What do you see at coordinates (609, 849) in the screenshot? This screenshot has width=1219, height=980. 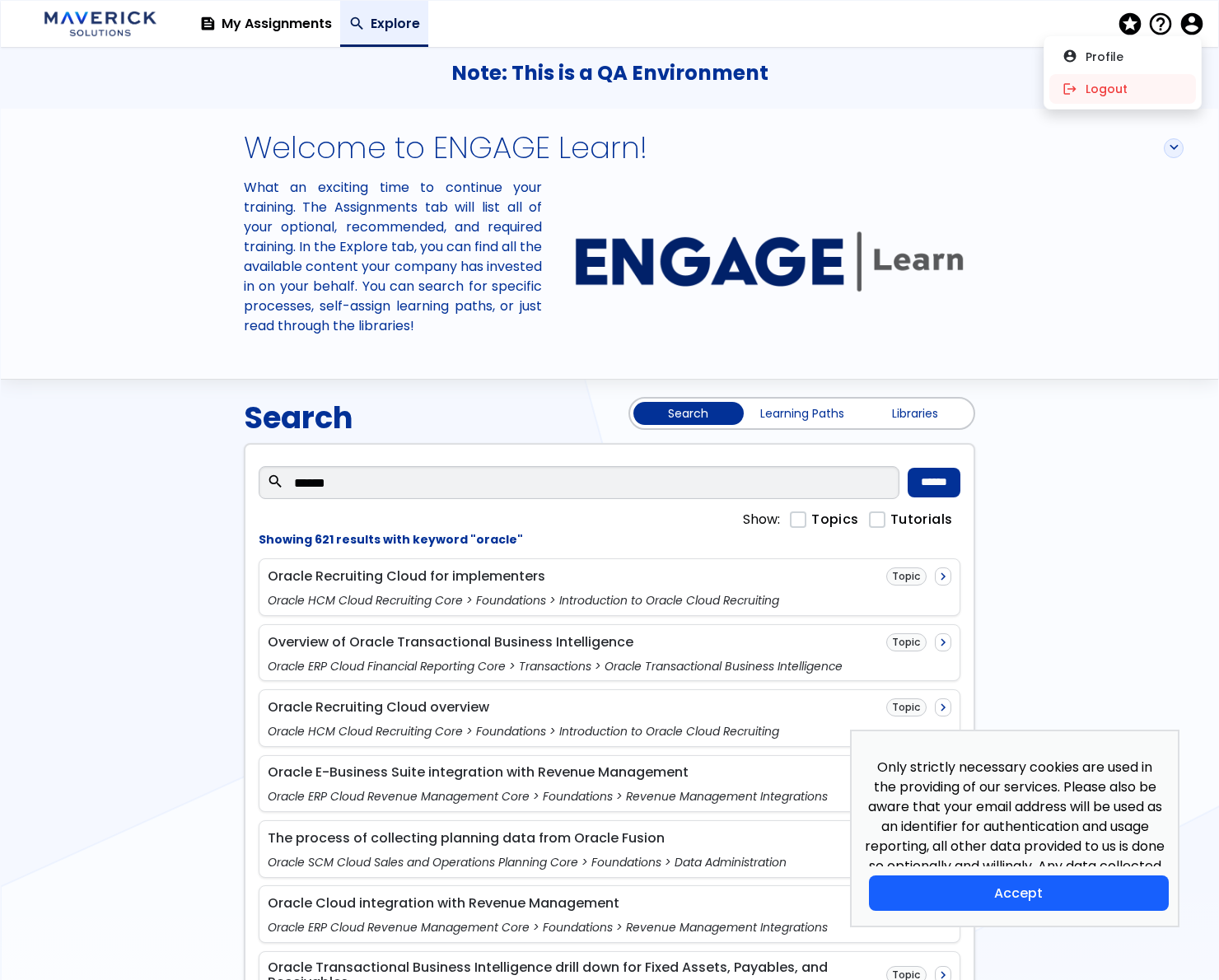 I see `a: The process of collecting planning data from Oracle FusionTopicnavigate_nextOracle SCM Cloud Sale...` at bounding box center [609, 849].